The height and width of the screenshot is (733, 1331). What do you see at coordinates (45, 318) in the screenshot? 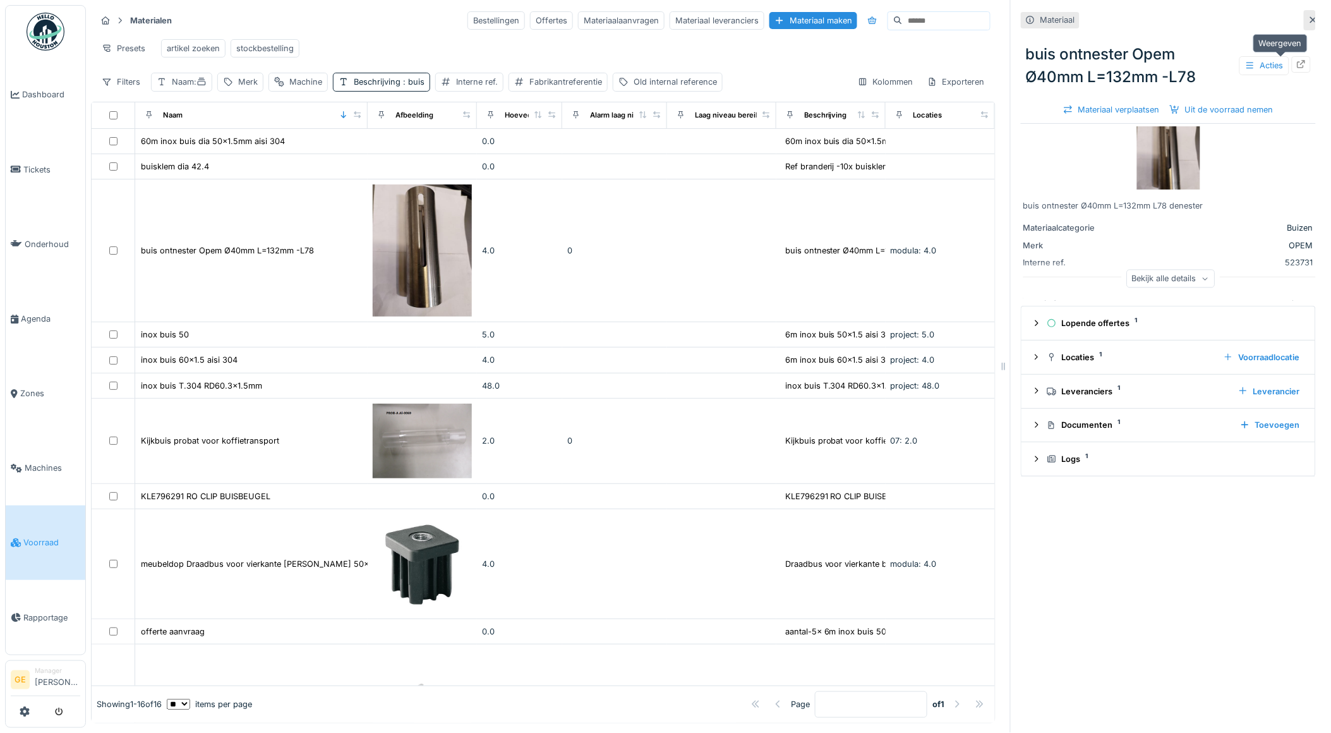
I see `a: Agenda` at bounding box center [45, 318].